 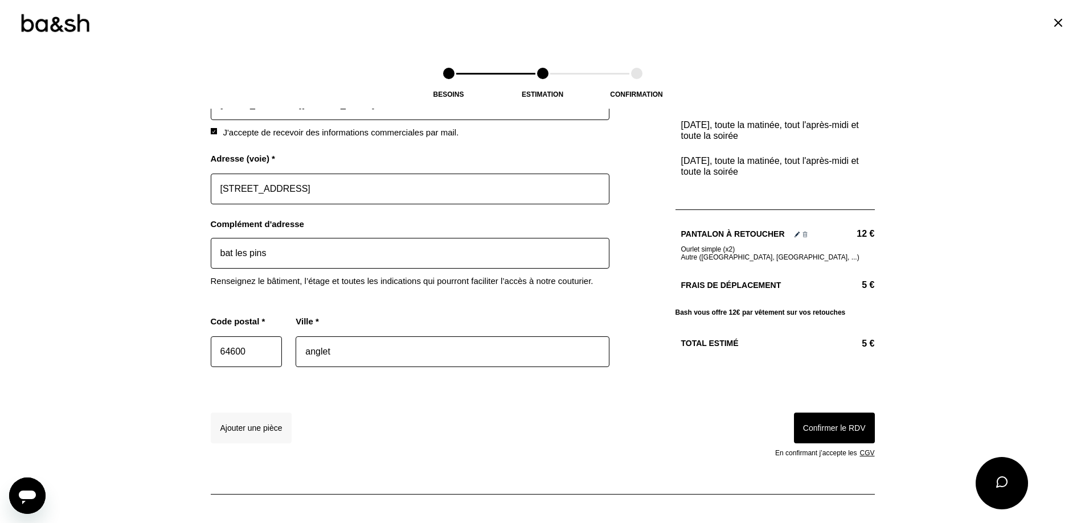 I want to click on img: sélectionné, so click(x=214, y=132).